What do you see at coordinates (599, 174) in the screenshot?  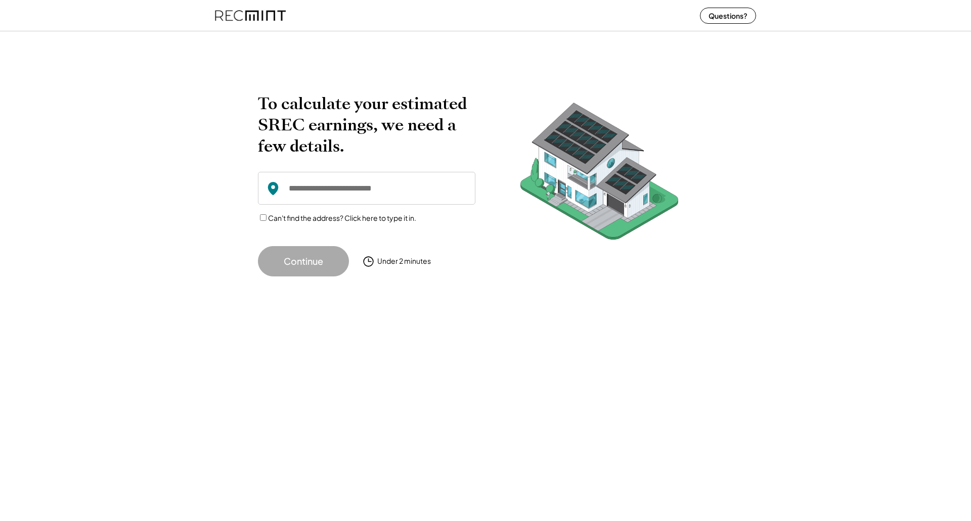 I see `img: RecMintArtboard%207.png` at bounding box center [599, 174].